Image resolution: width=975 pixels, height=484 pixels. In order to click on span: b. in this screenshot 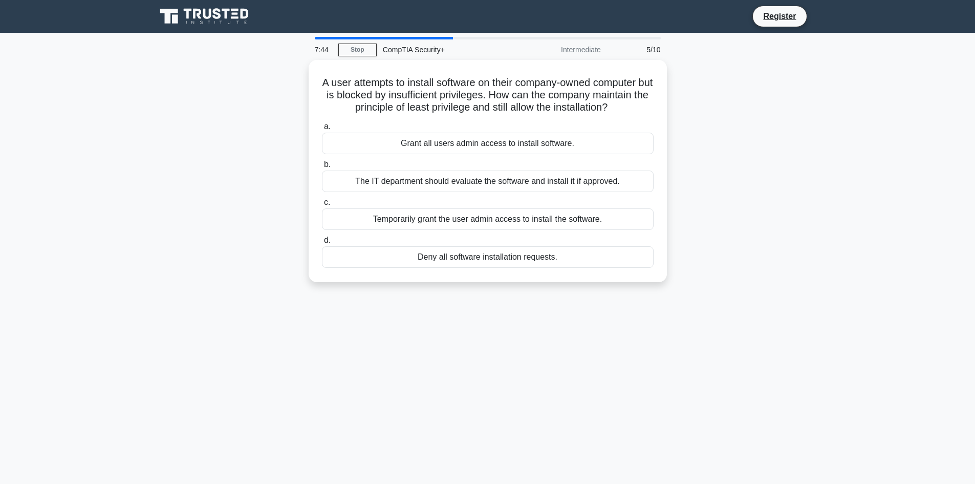, I will do `click(327, 164)`.